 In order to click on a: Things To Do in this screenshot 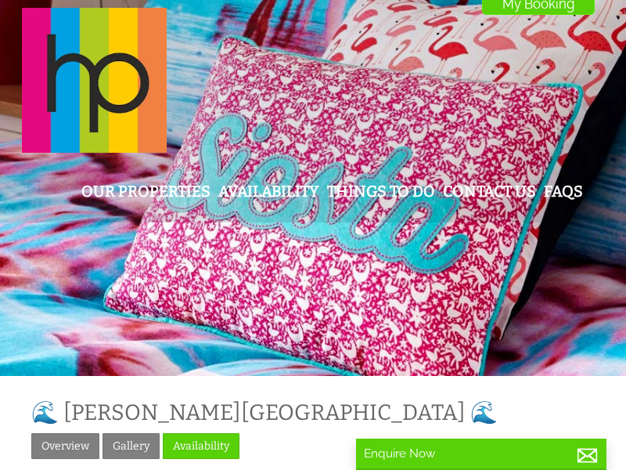, I will do `click(381, 191)`.